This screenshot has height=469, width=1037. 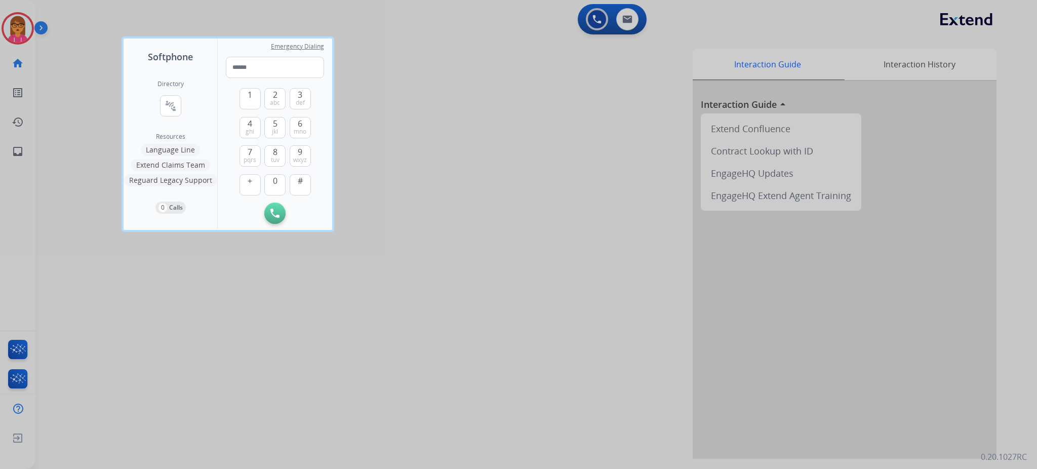 What do you see at coordinates (250, 160) in the screenshot?
I see `span: pqrs` at bounding box center [250, 160].